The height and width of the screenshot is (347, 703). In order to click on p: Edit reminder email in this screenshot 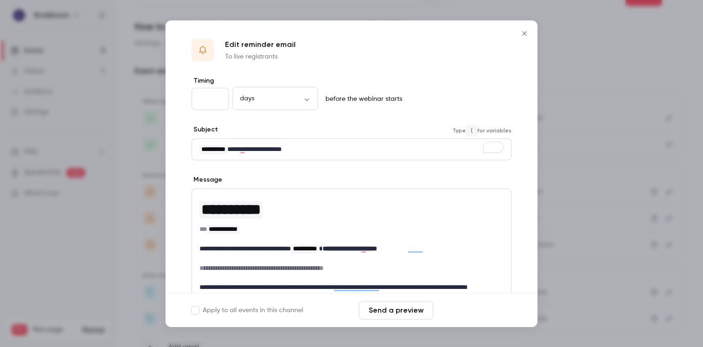, I will do `click(260, 45)`.